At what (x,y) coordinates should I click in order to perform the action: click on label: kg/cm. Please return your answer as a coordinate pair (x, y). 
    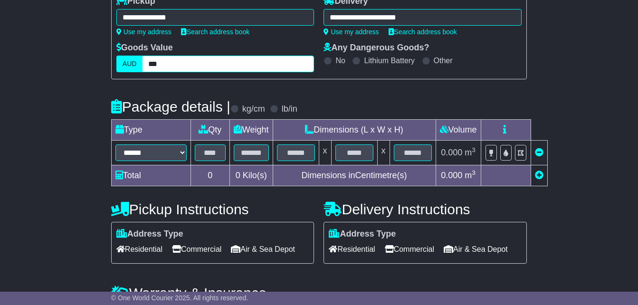
    Looking at the image, I should click on (254, 109).